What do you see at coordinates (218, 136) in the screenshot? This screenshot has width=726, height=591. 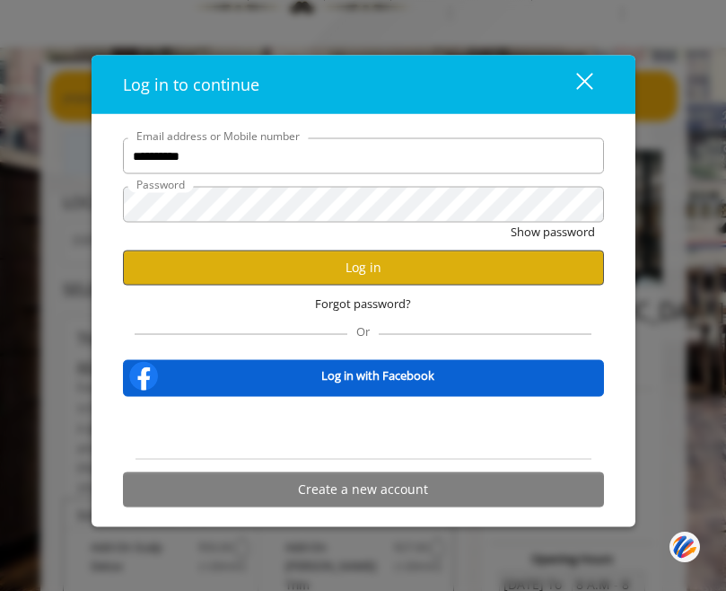 I see `label: Email address or Mobile number` at bounding box center [218, 136].